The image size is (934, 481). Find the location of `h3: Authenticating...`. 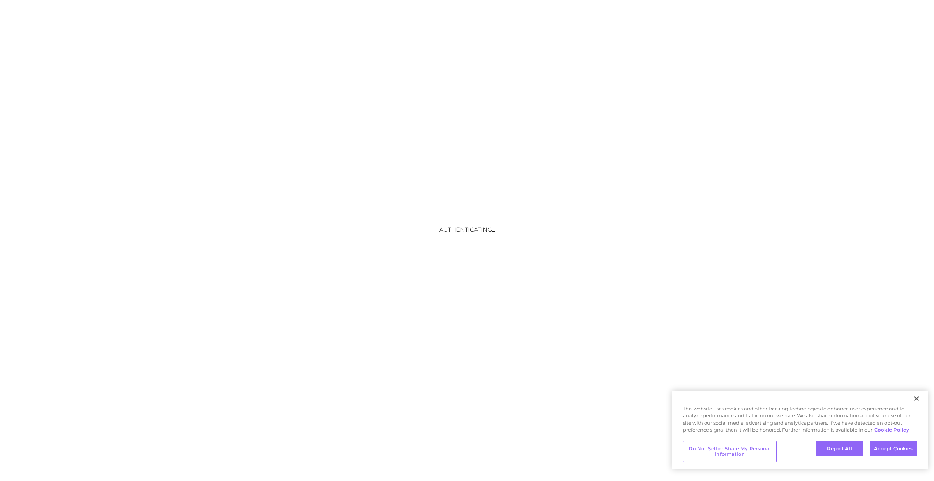

h3: Authenticating... is located at coordinates (467, 229).